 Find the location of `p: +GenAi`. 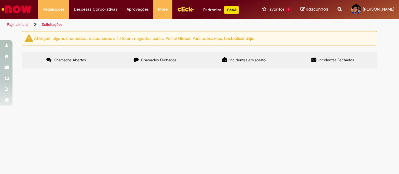

p: +GenAi is located at coordinates (231, 10).